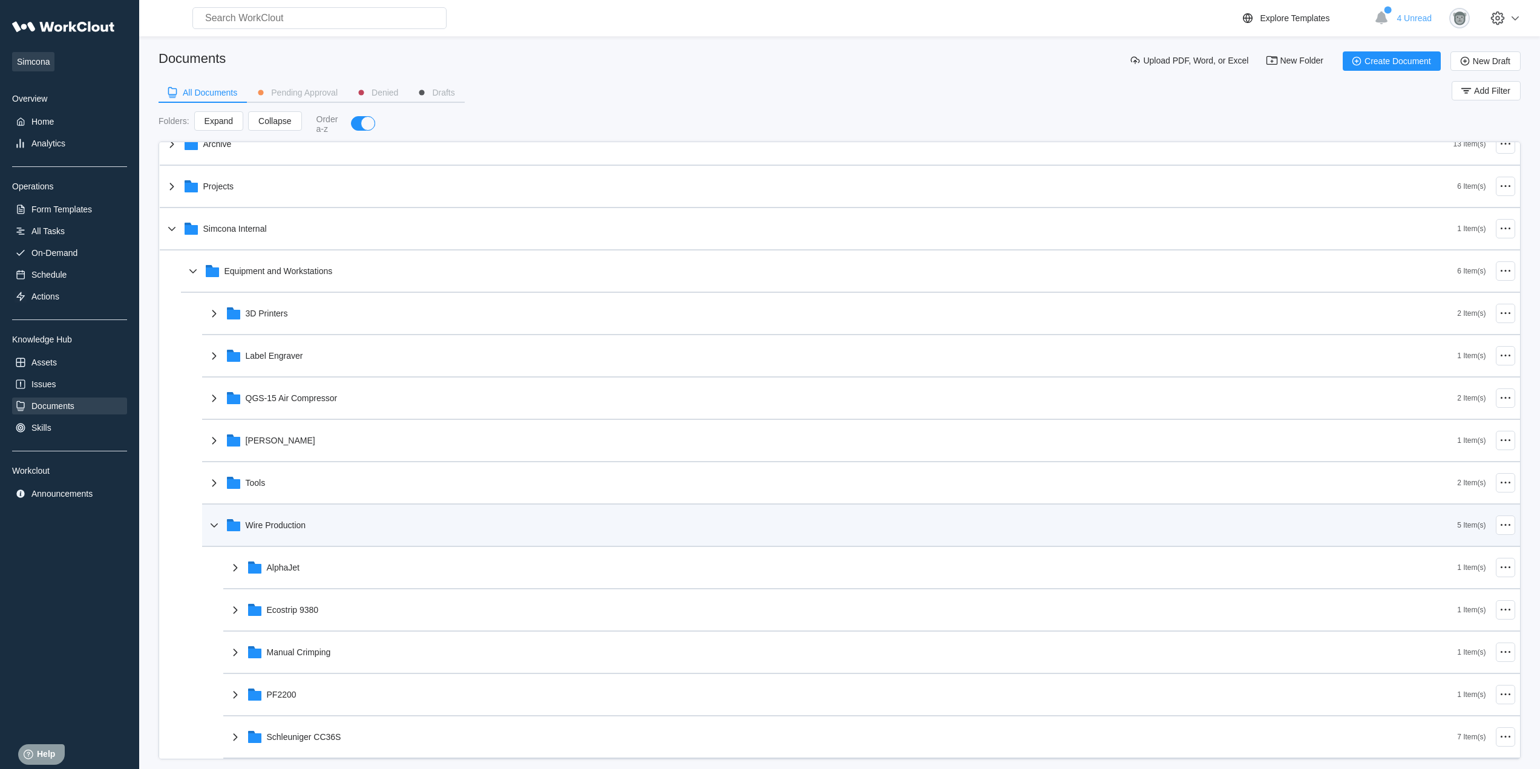  I want to click on a: Issues, so click(70, 384).